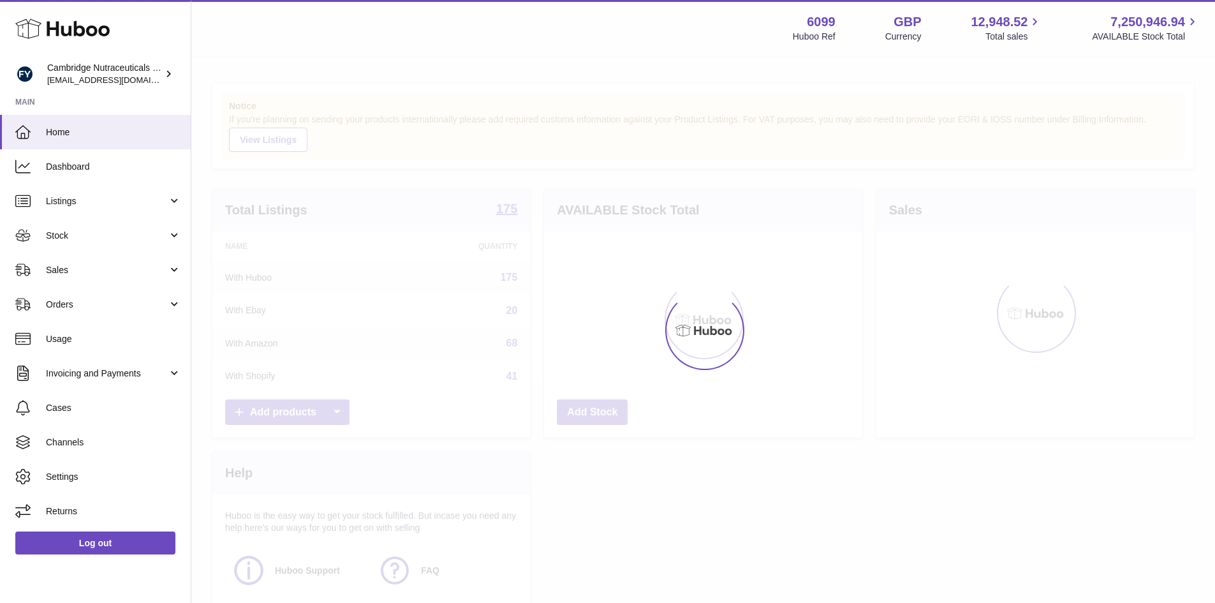 This screenshot has width=1215, height=603. I want to click on span: Invoicing and Payments, so click(107, 373).